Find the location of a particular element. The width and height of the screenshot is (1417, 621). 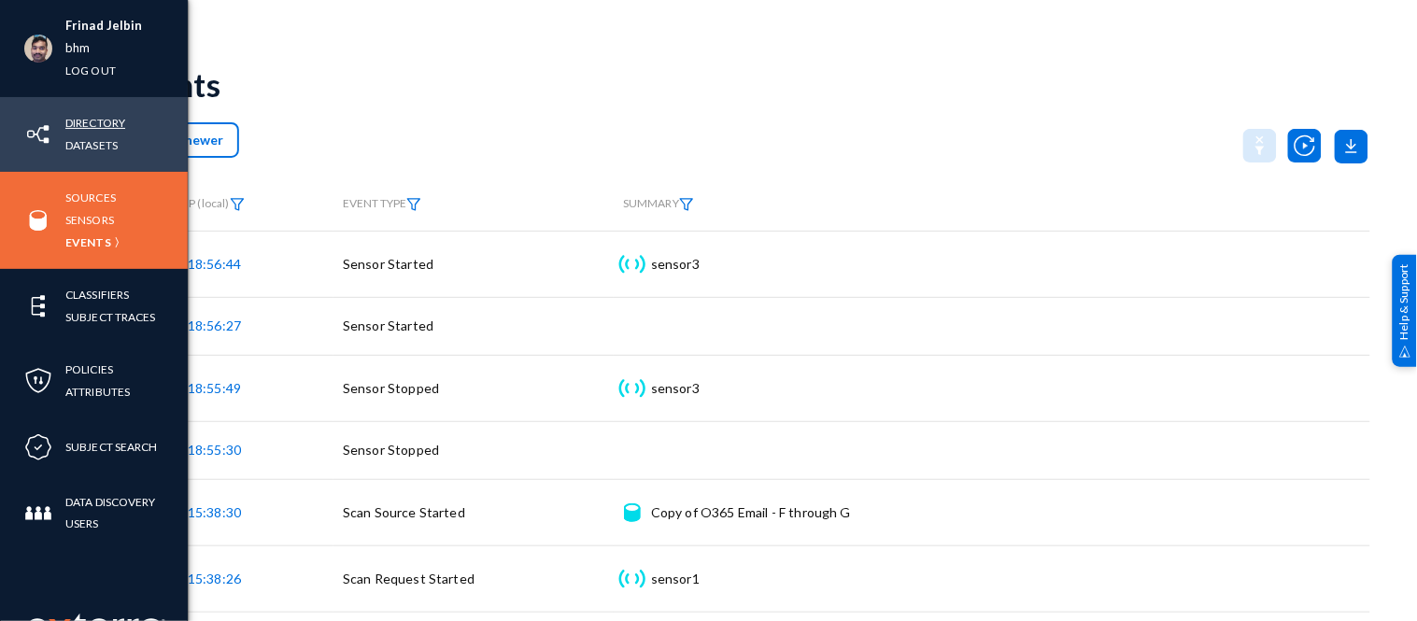

img: icon-members.svg is located at coordinates (38, 514).